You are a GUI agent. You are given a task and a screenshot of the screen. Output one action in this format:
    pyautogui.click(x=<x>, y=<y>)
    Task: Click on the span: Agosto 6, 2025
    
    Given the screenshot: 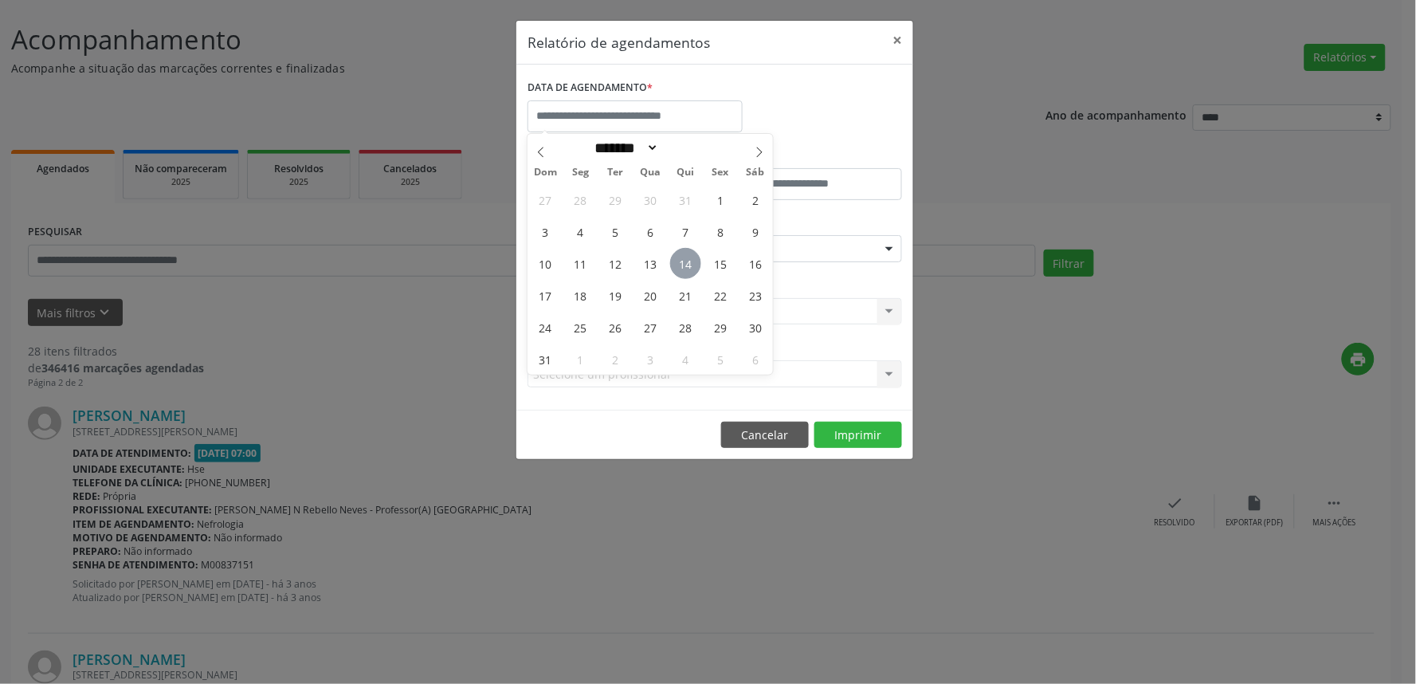 What is the action you would take?
    pyautogui.click(x=650, y=231)
    